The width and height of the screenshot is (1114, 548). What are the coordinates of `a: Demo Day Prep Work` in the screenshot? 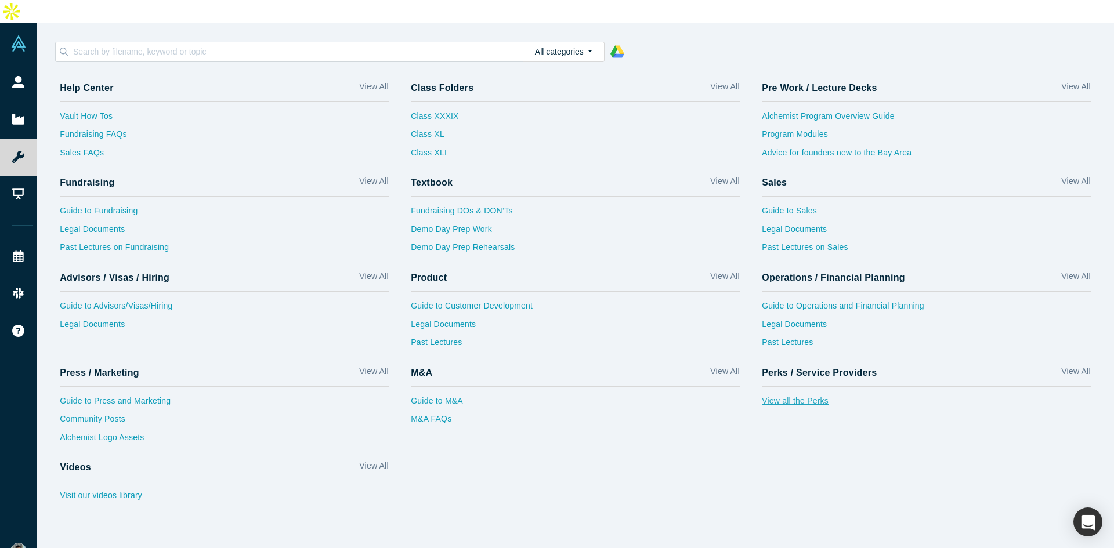 It's located at (575, 233).